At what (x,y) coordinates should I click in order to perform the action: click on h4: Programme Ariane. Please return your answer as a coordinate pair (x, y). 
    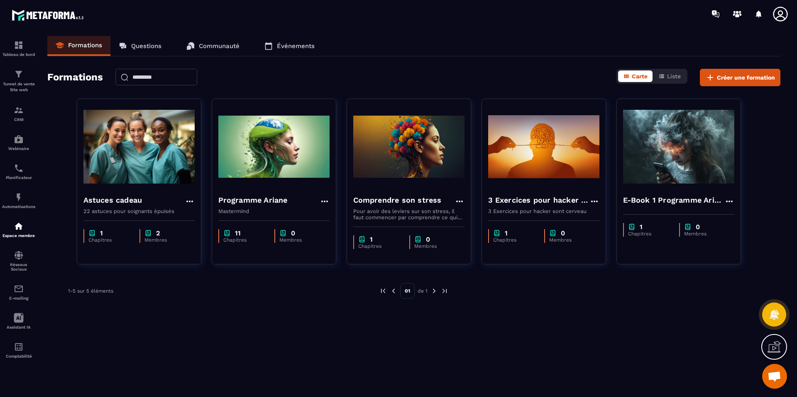
    Looking at the image, I should click on (253, 200).